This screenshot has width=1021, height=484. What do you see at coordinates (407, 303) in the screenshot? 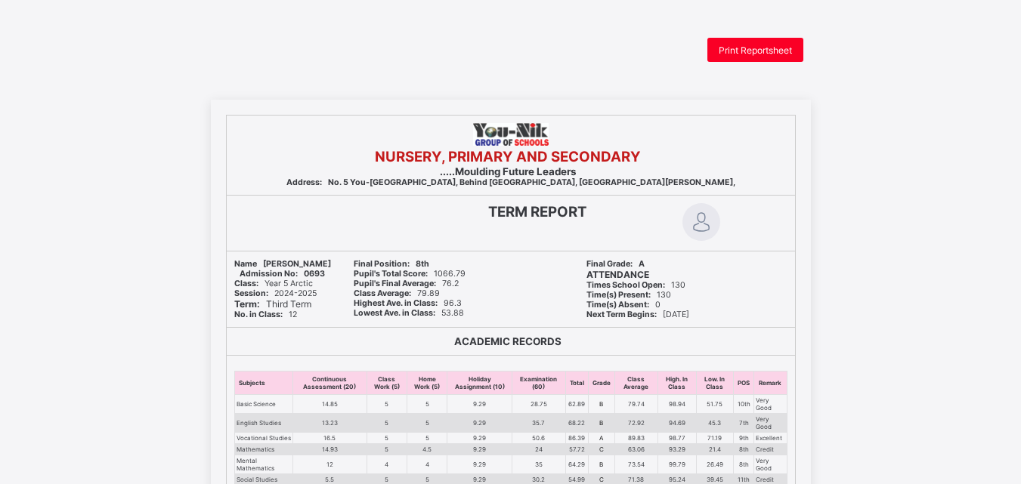
I see `span: 96.3` at bounding box center [407, 303].